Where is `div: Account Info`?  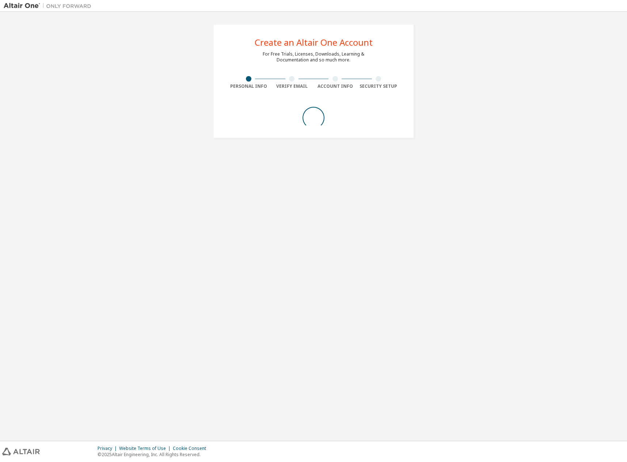 div: Account Info is located at coordinates (335, 86).